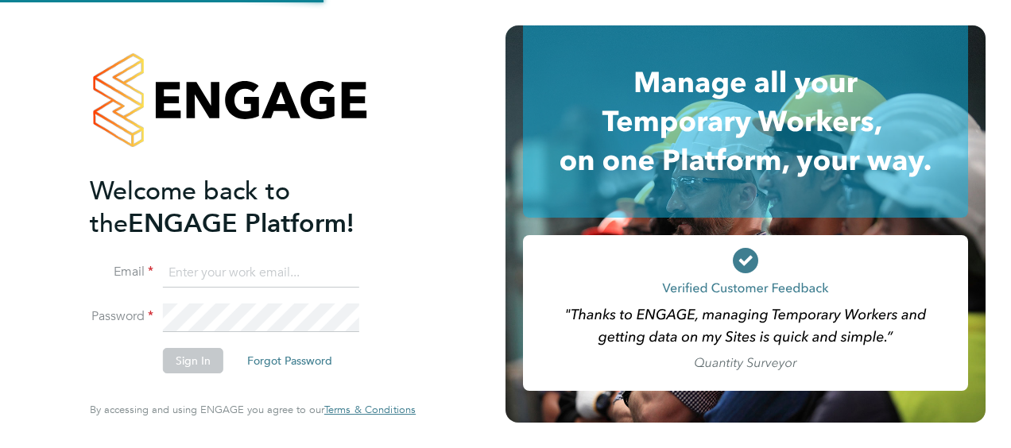 The image size is (1011, 448). Describe the element at coordinates (193, 361) in the screenshot. I see `button: Sign In` at that location.